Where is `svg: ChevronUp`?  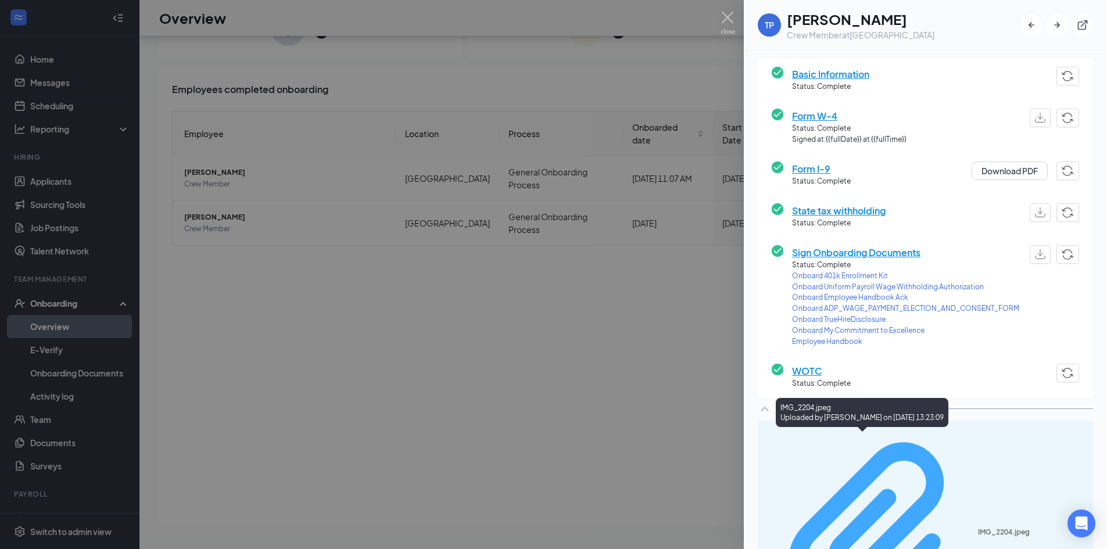 svg: ChevronUp is located at coordinates (764, 409).